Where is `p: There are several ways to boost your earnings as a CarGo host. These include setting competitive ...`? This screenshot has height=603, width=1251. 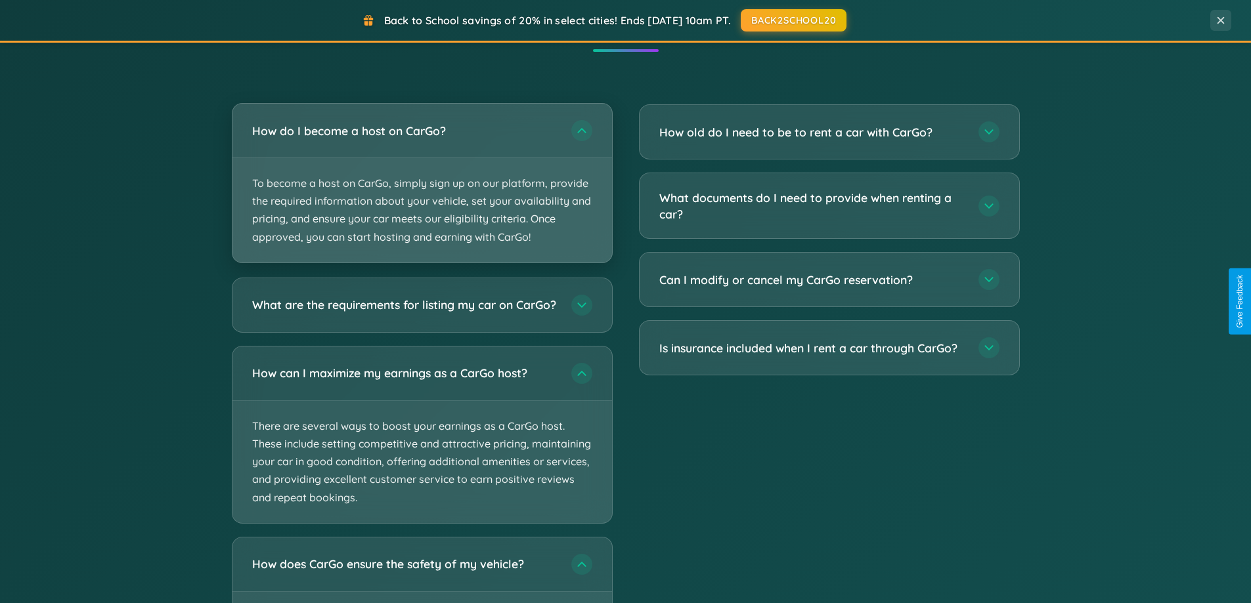 p: There are several ways to boost your earnings as a CarGo host. These include setting competitive ... is located at coordinates (422, 462).